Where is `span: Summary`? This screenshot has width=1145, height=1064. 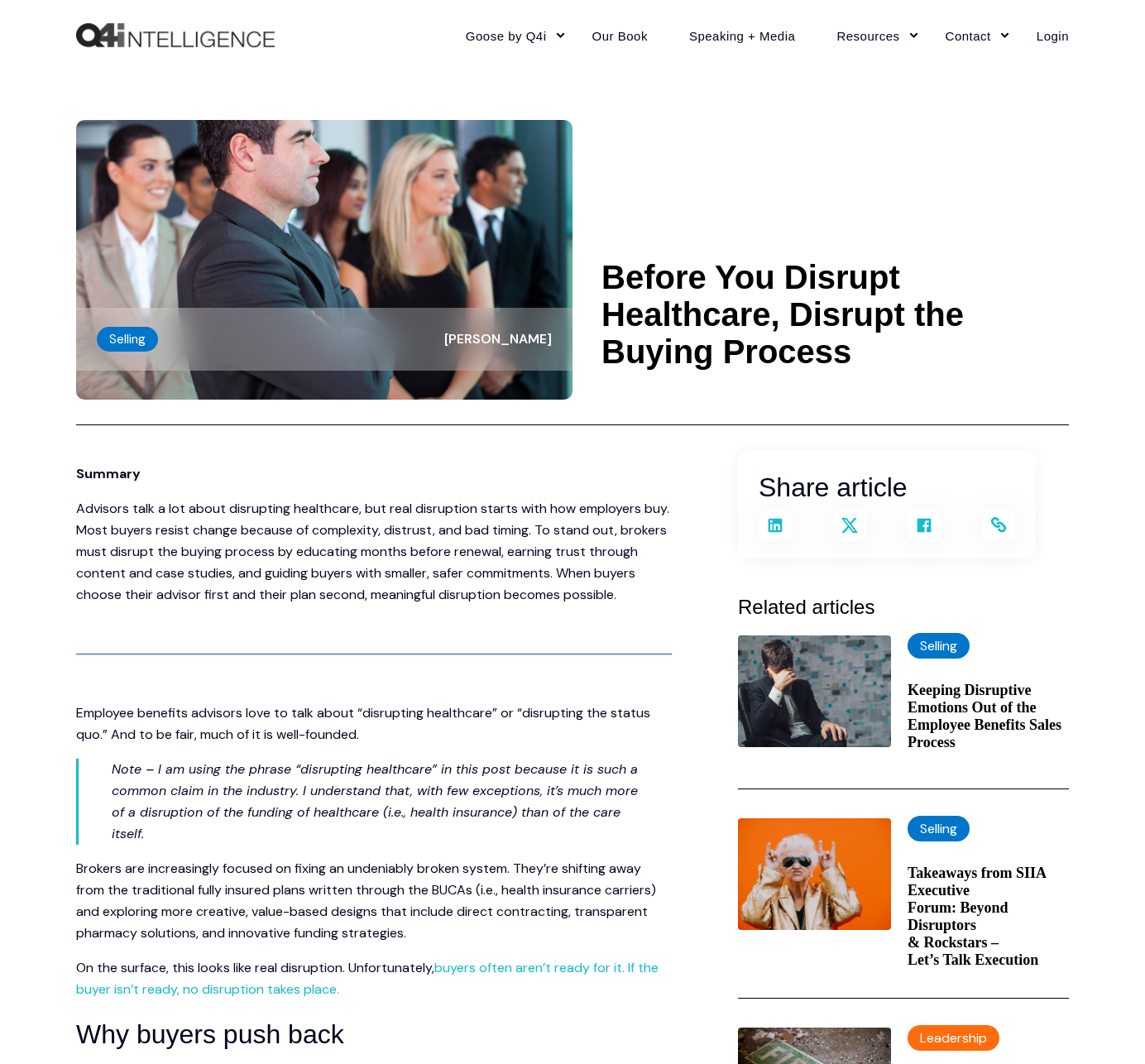
span: Summary is located at coordinates (108, 473).